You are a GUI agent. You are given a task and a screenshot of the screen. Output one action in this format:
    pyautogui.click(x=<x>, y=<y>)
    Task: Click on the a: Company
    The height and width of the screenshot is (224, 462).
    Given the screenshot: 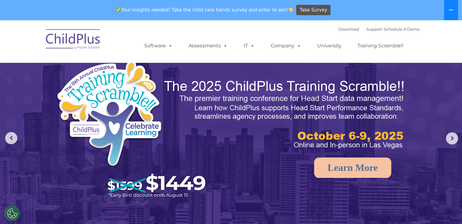 What is the action you would take?
    pyautogui.click(x=286, y=46)
    